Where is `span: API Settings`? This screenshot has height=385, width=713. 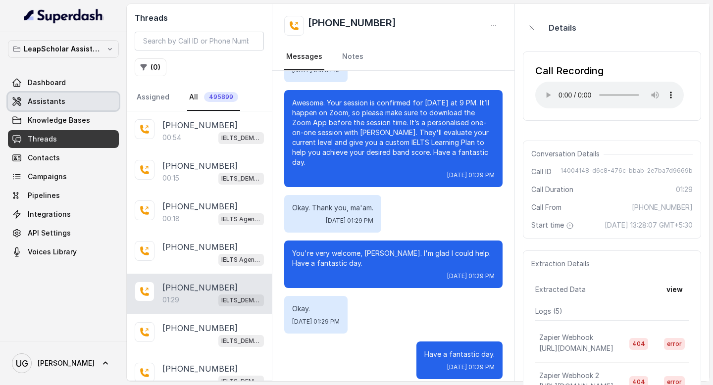
span: API Settings is located at coordinates (49, 233).